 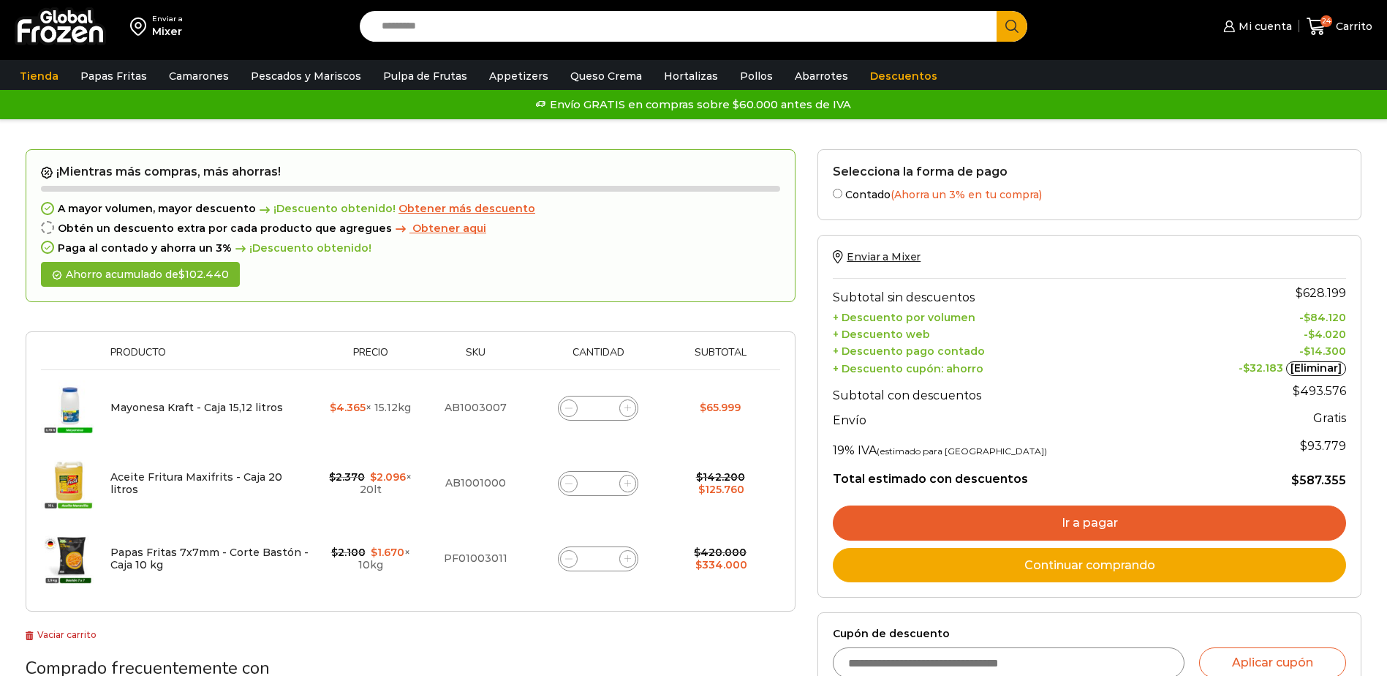 I want to click on bdi: 1.670, so click(x=387, y=552).